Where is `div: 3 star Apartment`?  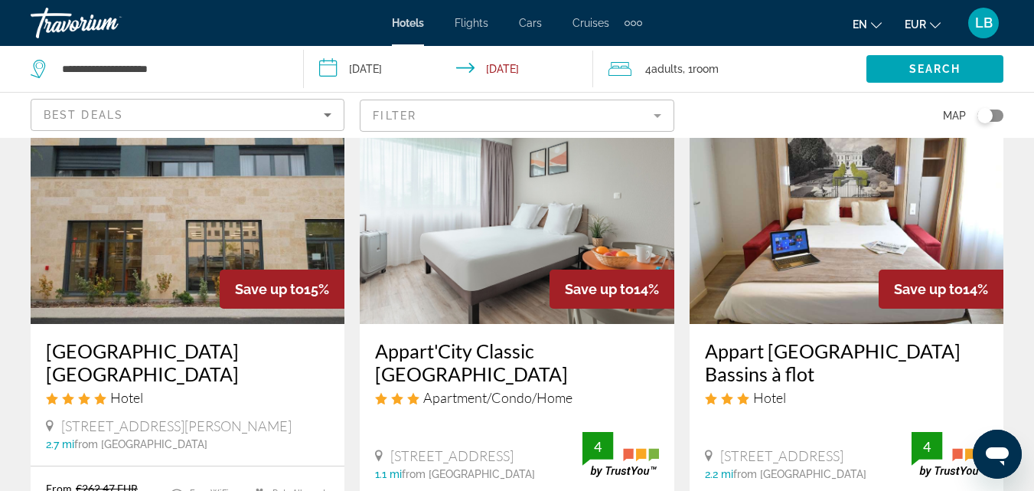
div: 3 star Apartment is located at coordinates (517, 397).